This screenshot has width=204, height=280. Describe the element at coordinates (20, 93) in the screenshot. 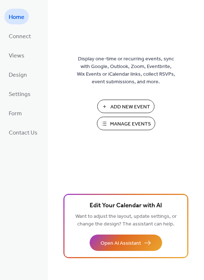

I see `a: Settings` at that location.